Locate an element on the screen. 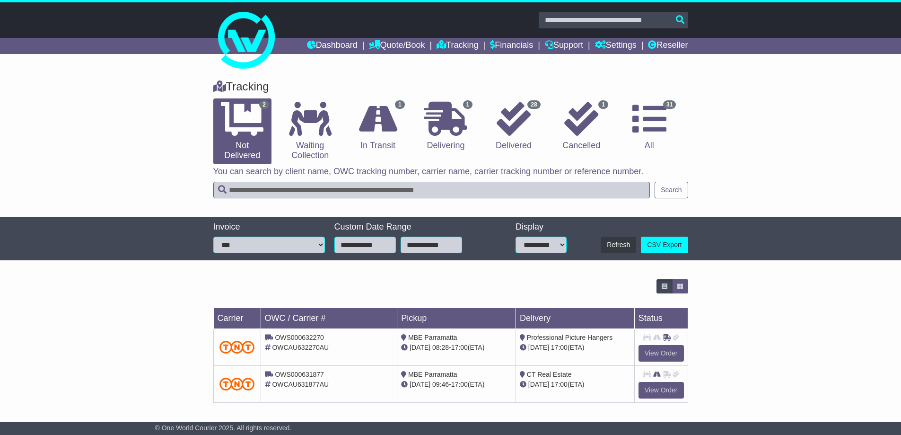 The width and height of the screenshot is (901, 435). a: Financials is located at coordinates (511, 46).